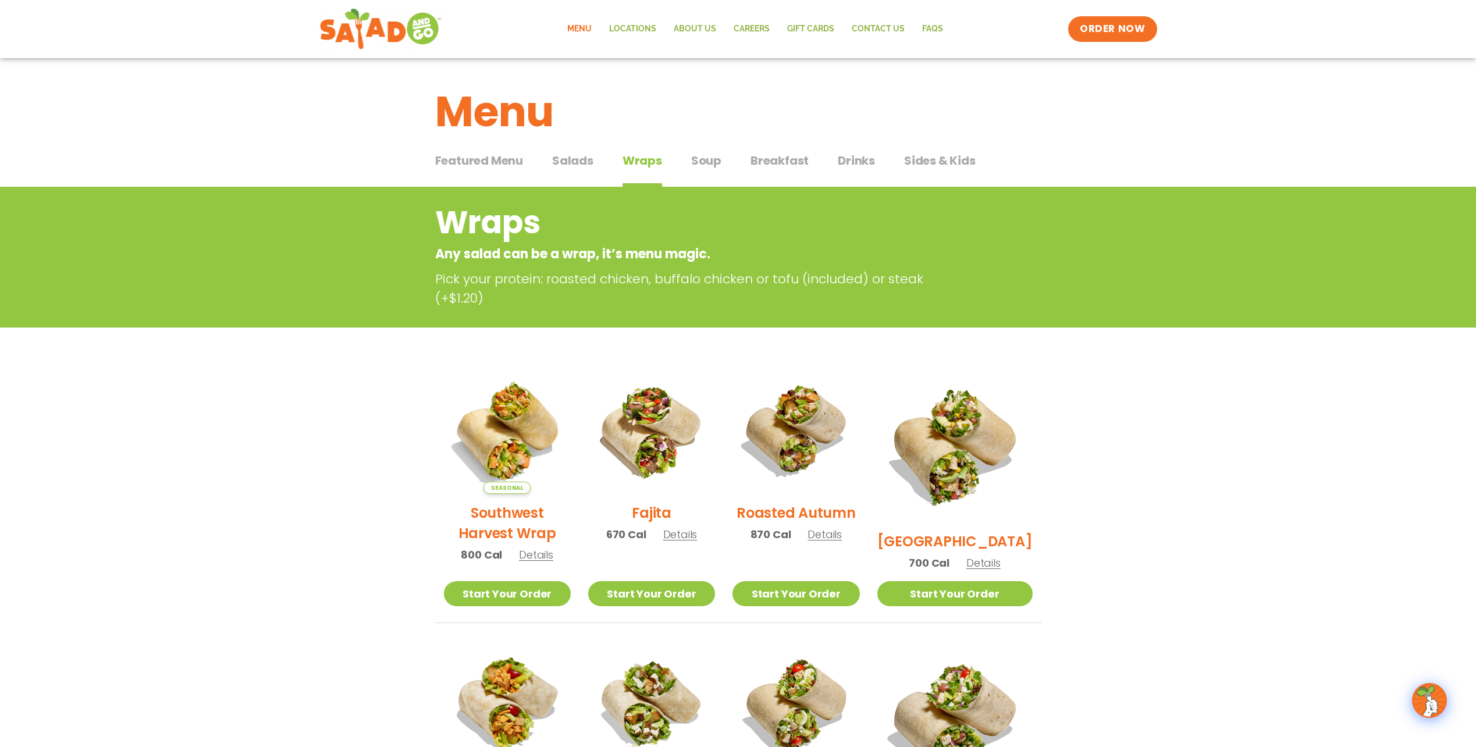 This screenshot has height=747, width=1476. I want to click on p: Any salad can be a wrap, it’s menu magic., so click(691, 254).